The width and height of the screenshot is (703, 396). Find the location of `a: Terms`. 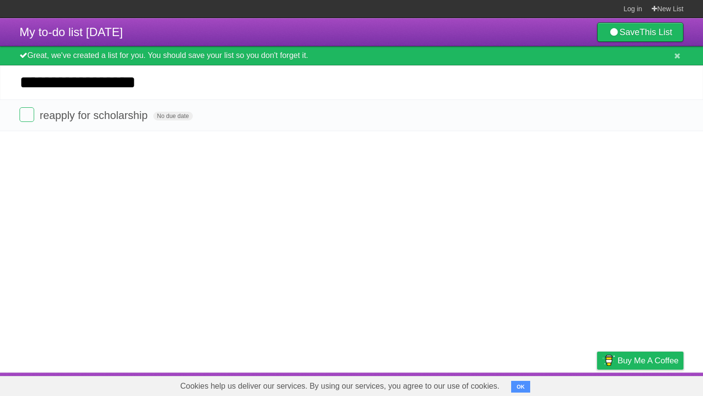

a: Terms is located at coordinates (562, 385).